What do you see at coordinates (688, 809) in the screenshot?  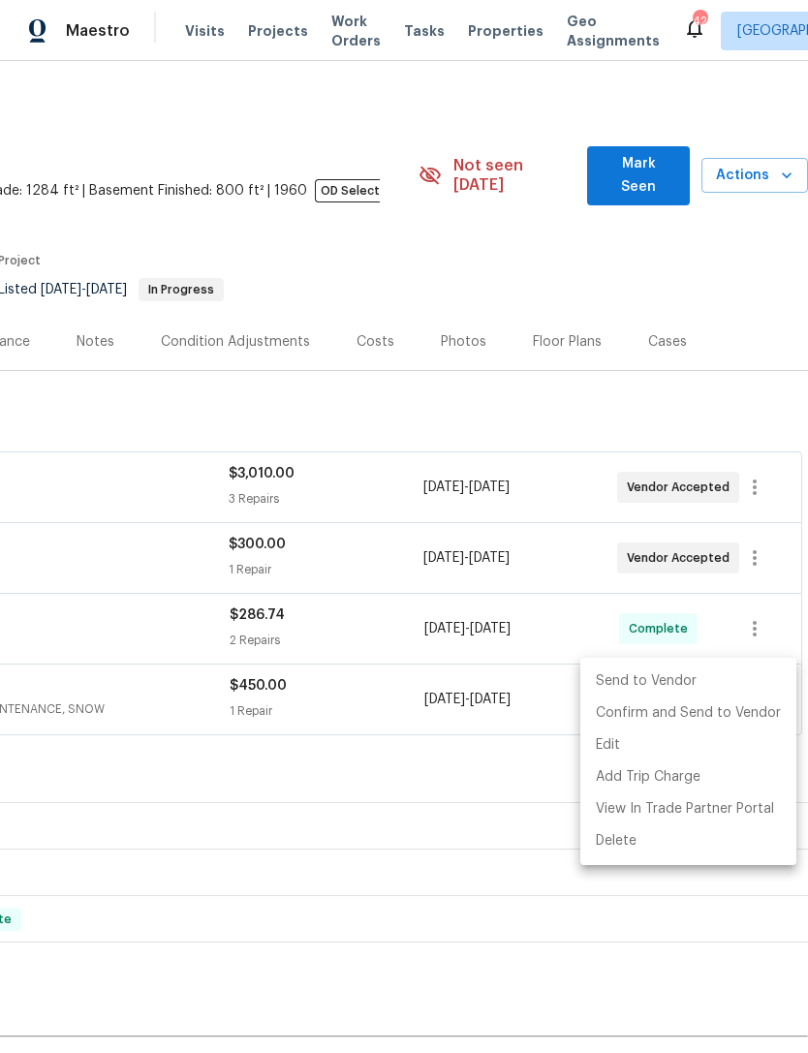 I see `li: View In Trade Partner Portal` at bounding box center [688, 809].